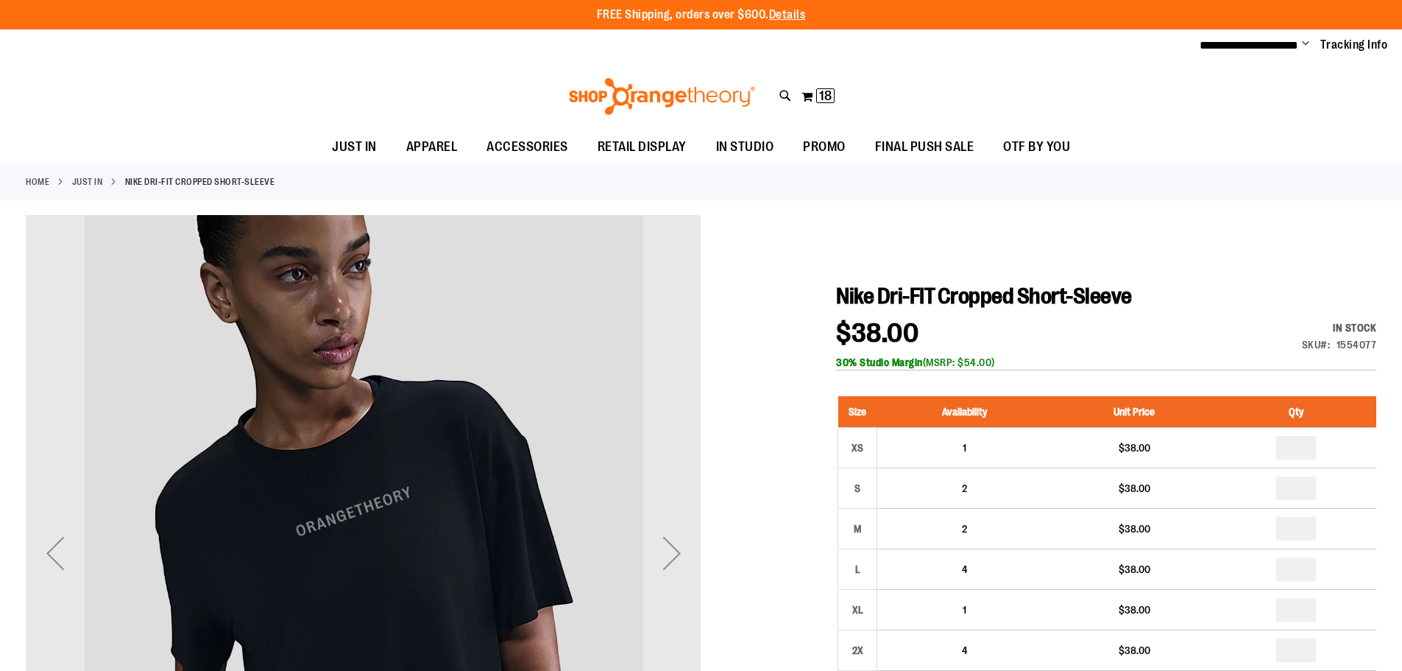  I want to click on div: XS, so click(858, 448).